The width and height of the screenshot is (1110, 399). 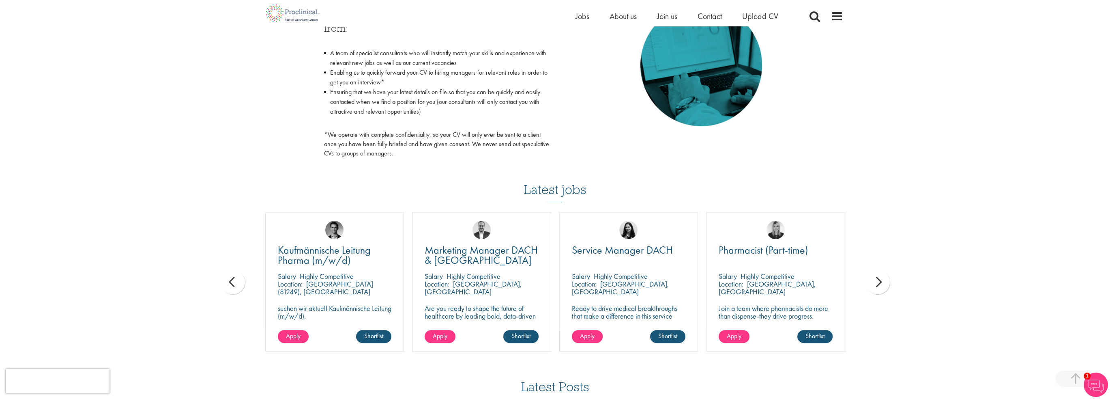 I want to click on a: Join us, so click(x=667, y=16).